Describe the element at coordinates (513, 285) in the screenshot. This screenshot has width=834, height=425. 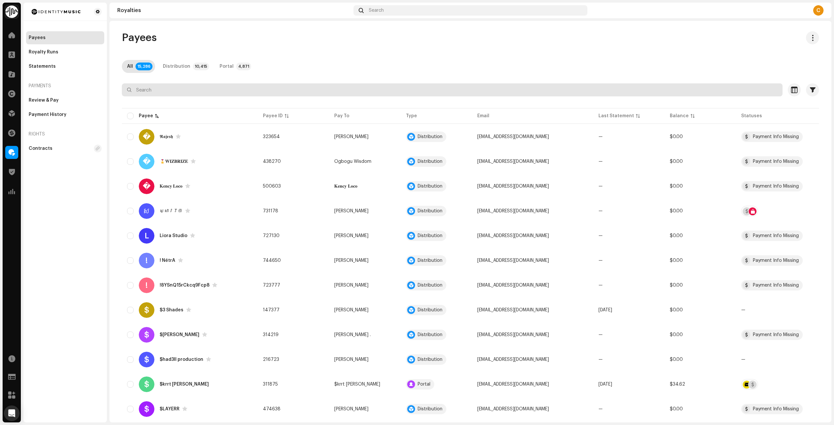
I see `span: vodkabusiness01@gmail.com` at that location.